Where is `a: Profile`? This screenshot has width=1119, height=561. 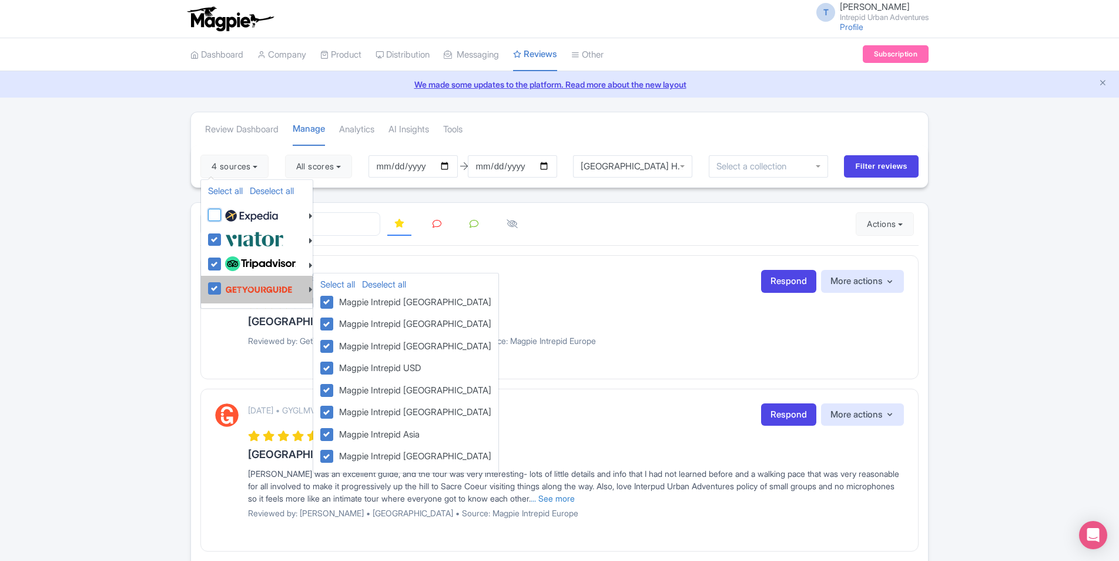
a: Profile is located at coordinates (852, 26).